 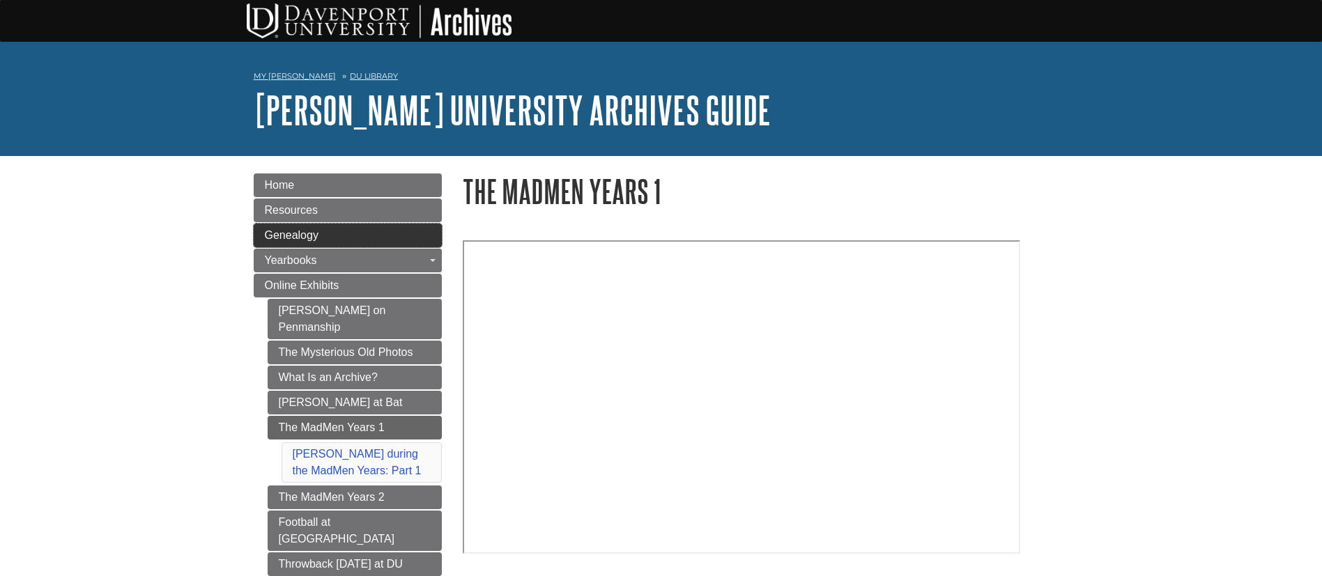 I want to click on nav: breadcrumb, so click(x=662, y=78).